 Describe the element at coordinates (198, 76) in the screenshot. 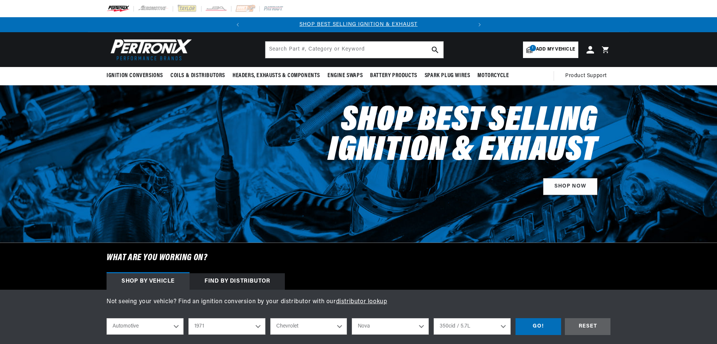

I see `summary: Coils & Distributors` at that location.